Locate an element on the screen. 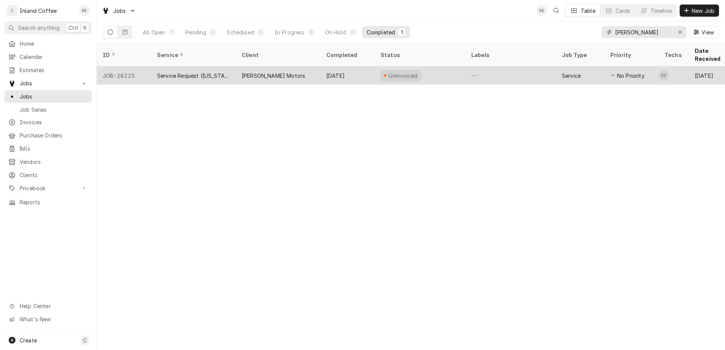 The width and height of the screenshot is (725, 350). a: Go to What's New is located at coordinates (48, 319).